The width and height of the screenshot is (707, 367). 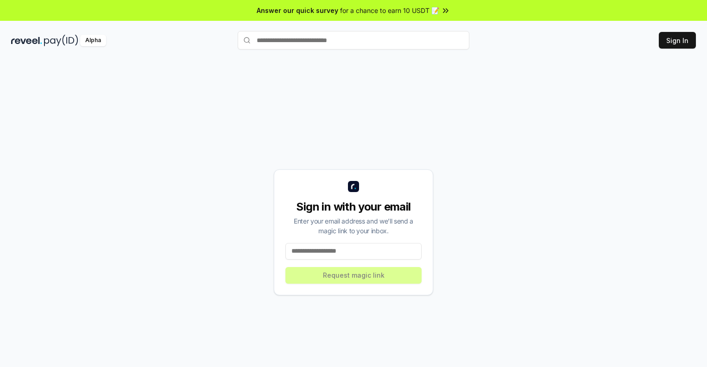 What do you see at coordinates (93, 40) in the screenshot?
I see `div: Alpha` at bounding box center [93, 40].